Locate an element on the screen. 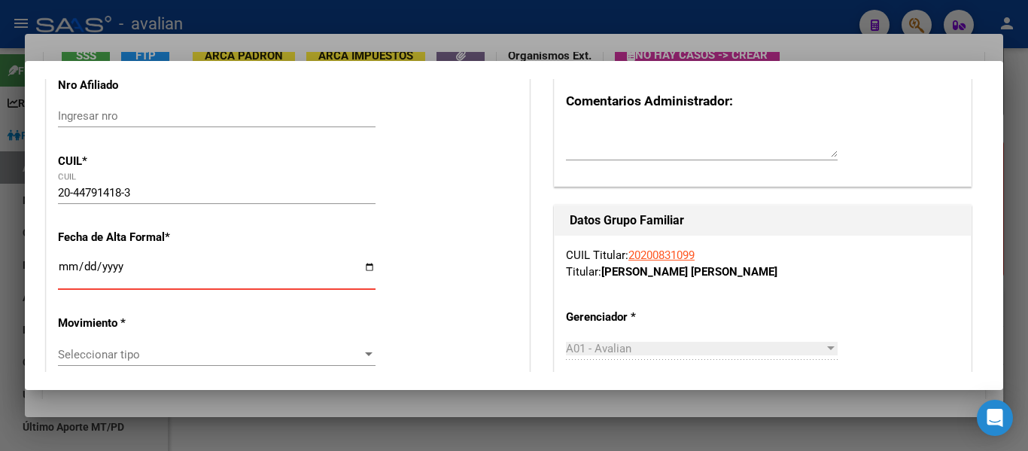  span: Seleccionar tipo is located at coordinates (210, 354).